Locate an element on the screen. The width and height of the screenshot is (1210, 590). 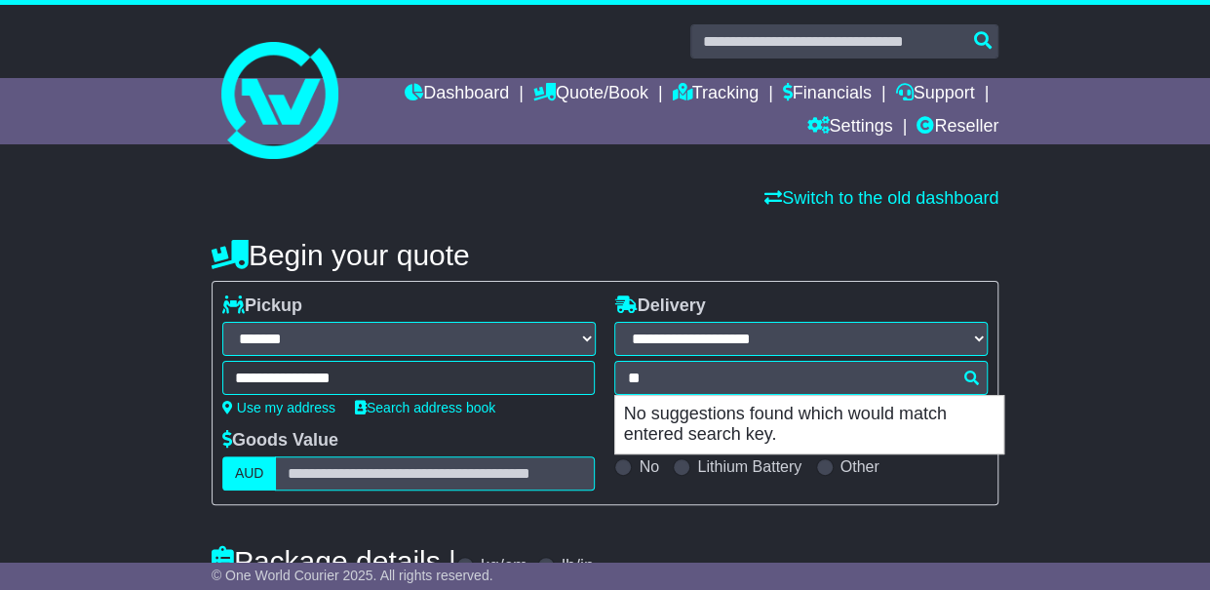
a: Financials is located at coordinates (827, 95).